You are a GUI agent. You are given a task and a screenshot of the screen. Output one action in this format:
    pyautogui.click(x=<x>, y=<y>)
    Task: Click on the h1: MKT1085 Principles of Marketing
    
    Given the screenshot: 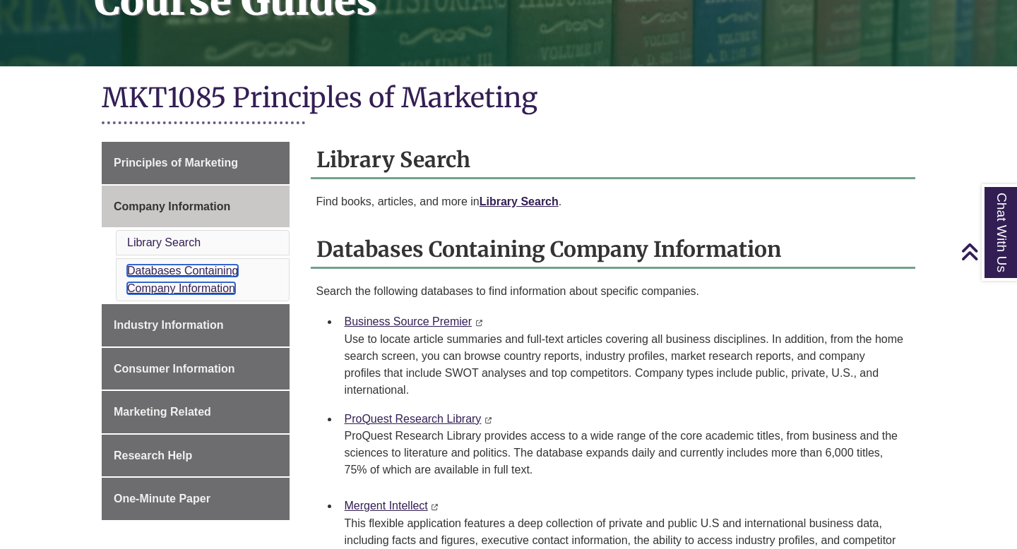 What is the action you would take?
    pyautogui.click(x=508, y=99)
    